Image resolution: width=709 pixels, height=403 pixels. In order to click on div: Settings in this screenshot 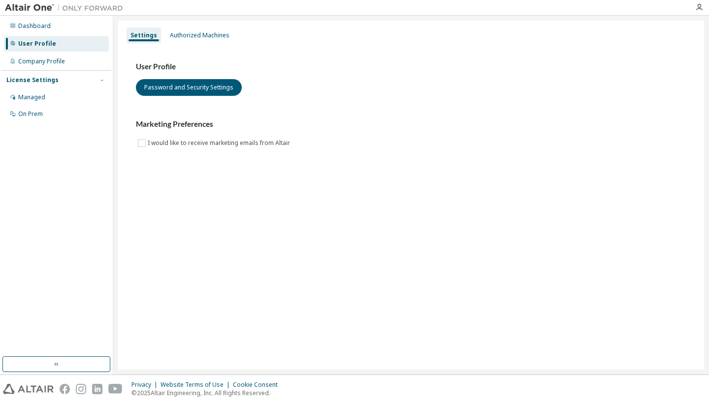, I will do `click(144, 35)`.